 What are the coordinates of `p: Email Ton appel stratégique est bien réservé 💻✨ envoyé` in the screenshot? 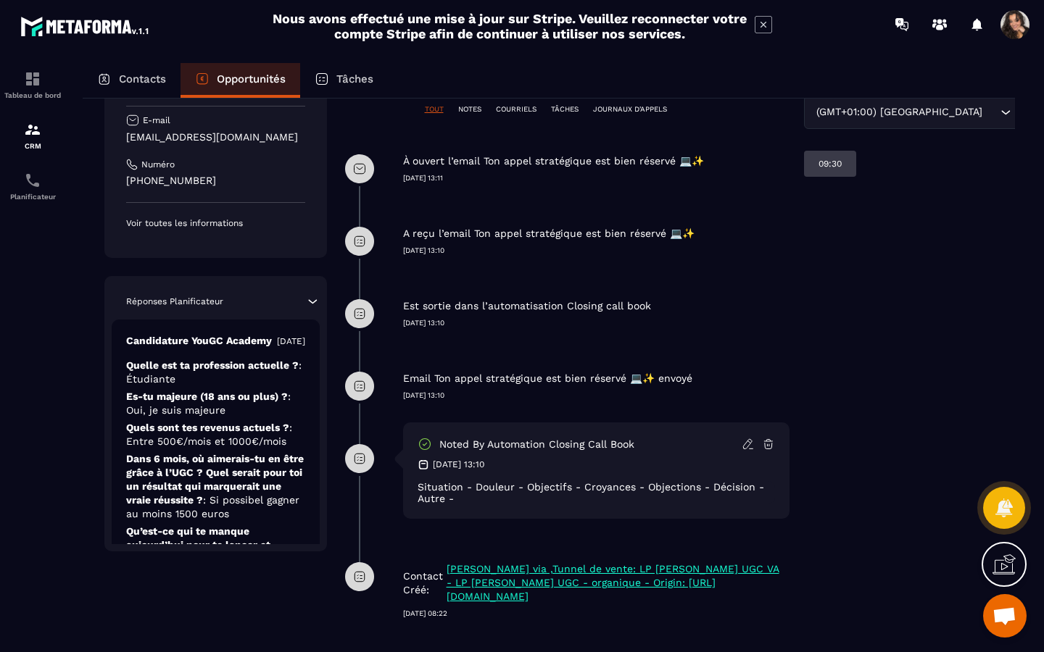 It's located at (547, 378).